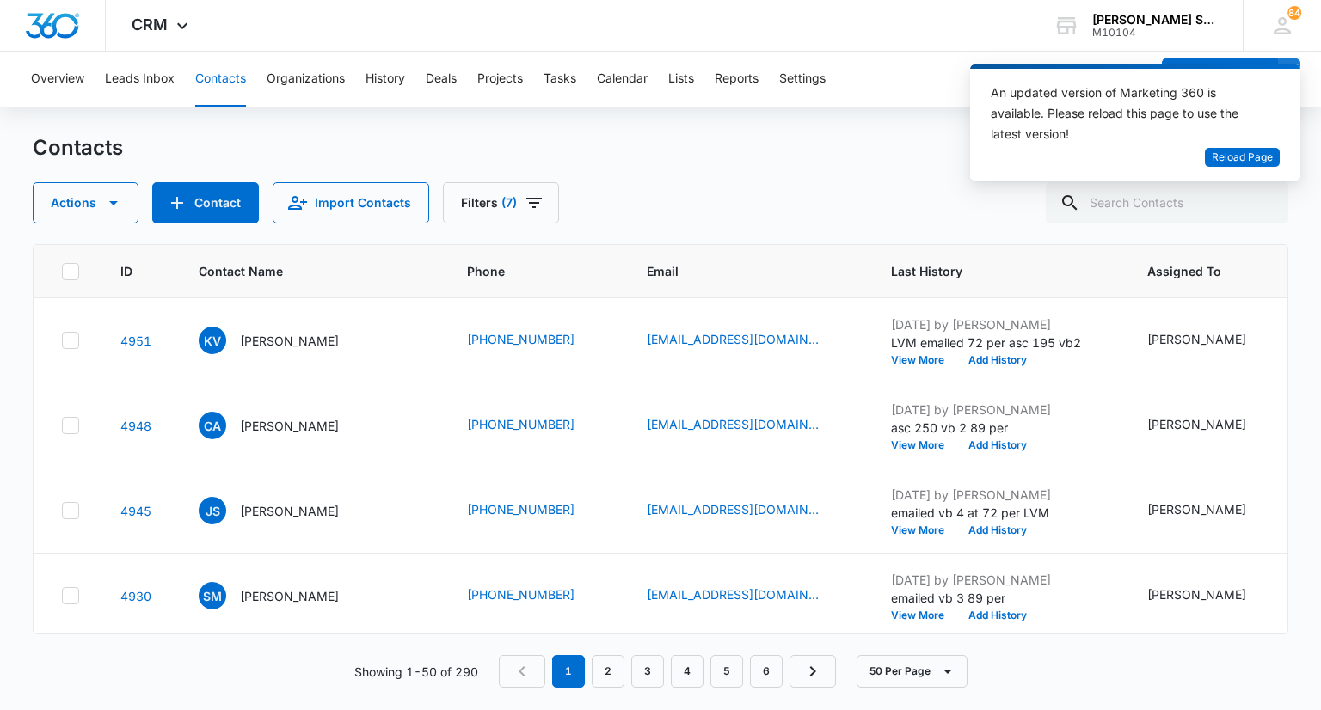 The image size is (1321, 710). I want to click on button: Lists, so click(681, 79).